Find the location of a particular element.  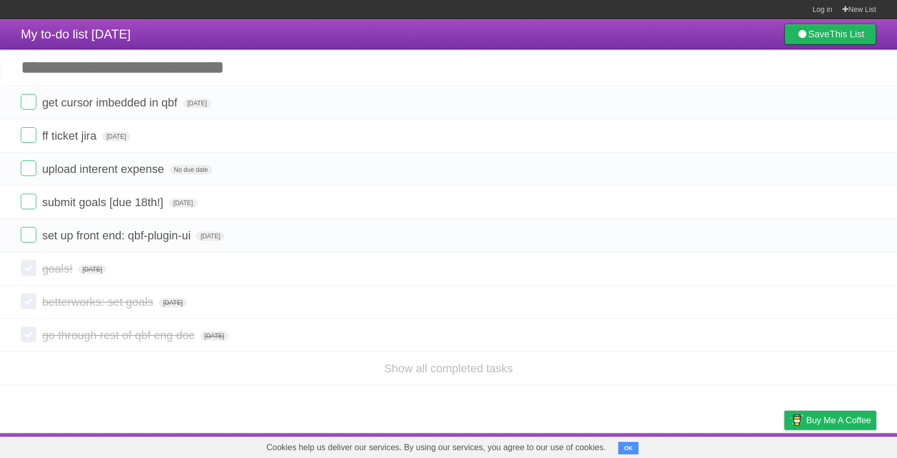

span: submit goals [due 18th!] is located at coordinates (104, 202).